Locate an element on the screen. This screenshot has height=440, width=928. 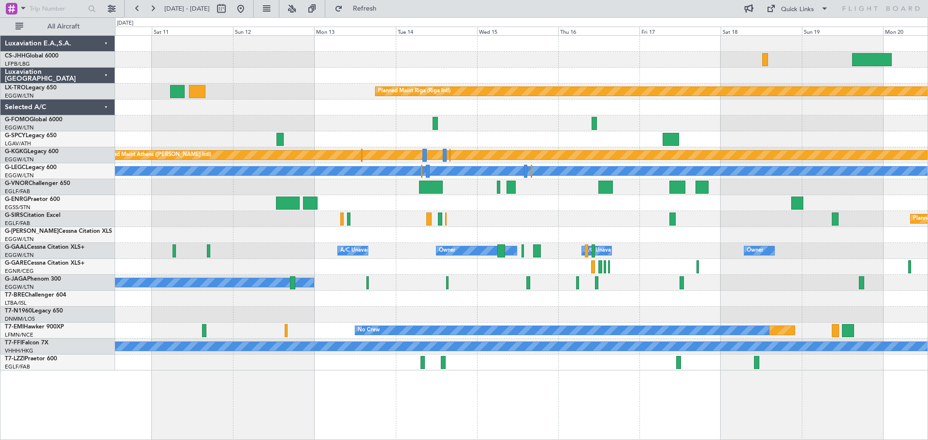
span: G-VNOR is located at coordinates (16, 184).